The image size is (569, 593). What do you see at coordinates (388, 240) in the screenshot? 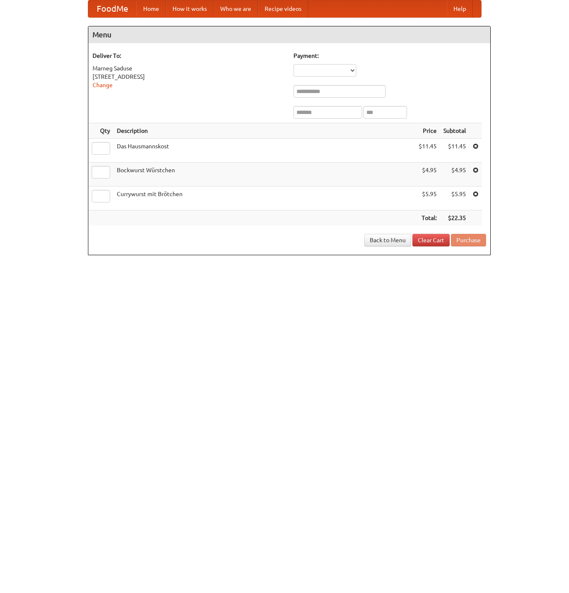
I see `a: Back to Menu` at bounding box center [388, 240].